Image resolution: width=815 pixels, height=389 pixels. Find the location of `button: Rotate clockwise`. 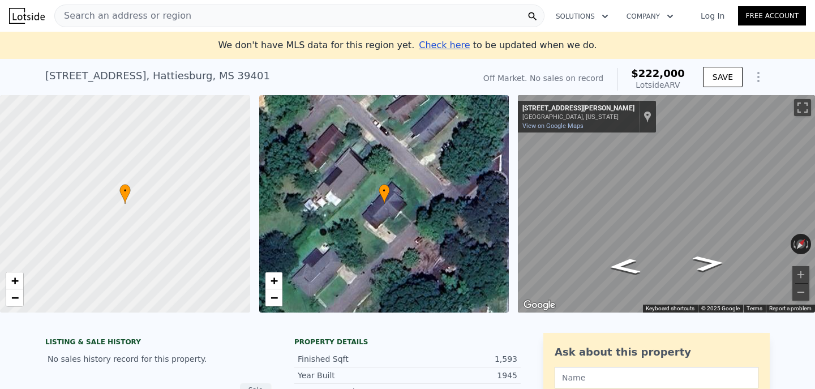

button: Rotate clockwise is located at coordinates (809, 244).